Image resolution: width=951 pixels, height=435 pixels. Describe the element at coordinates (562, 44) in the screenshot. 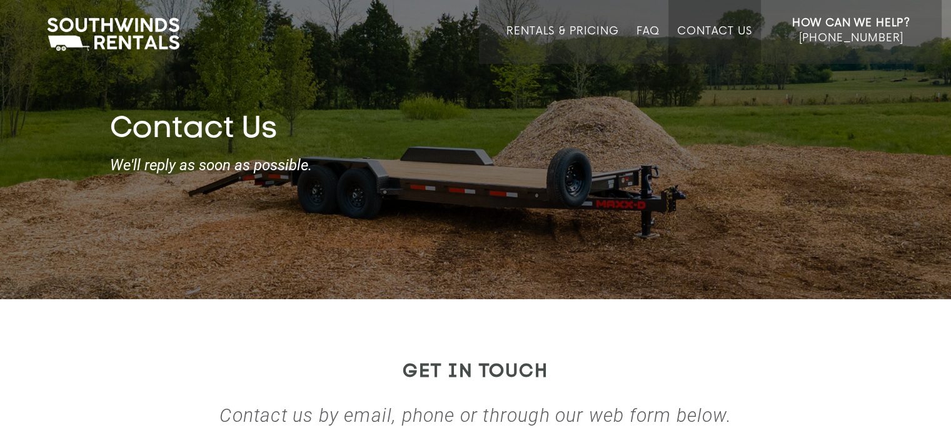

I see `a: Rentals & Pricing` at that location.